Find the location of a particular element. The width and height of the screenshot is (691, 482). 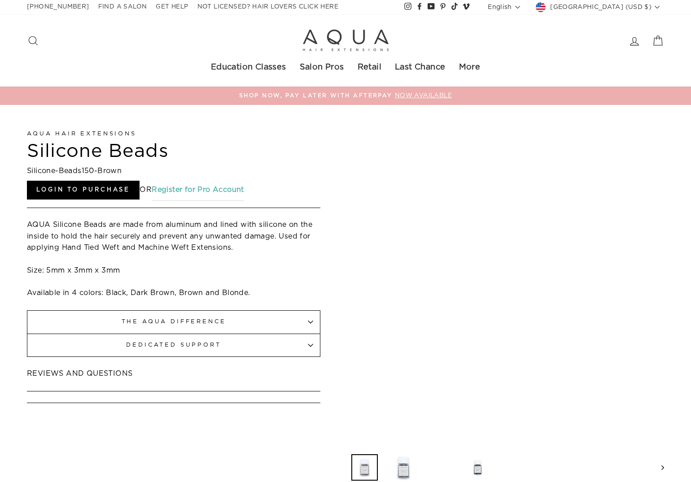

span: English is located at coordinates (499, 7).